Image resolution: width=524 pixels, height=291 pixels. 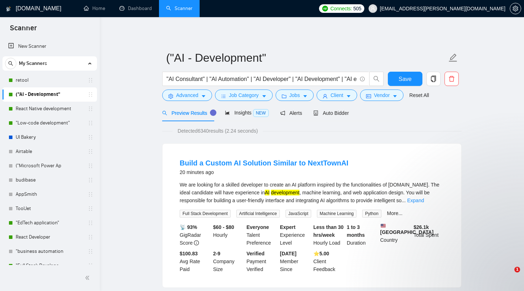 What do you see at coordinates (50, 209) in the screenshot?
I see `a: ToolJet` at bounding box center [50, 209].